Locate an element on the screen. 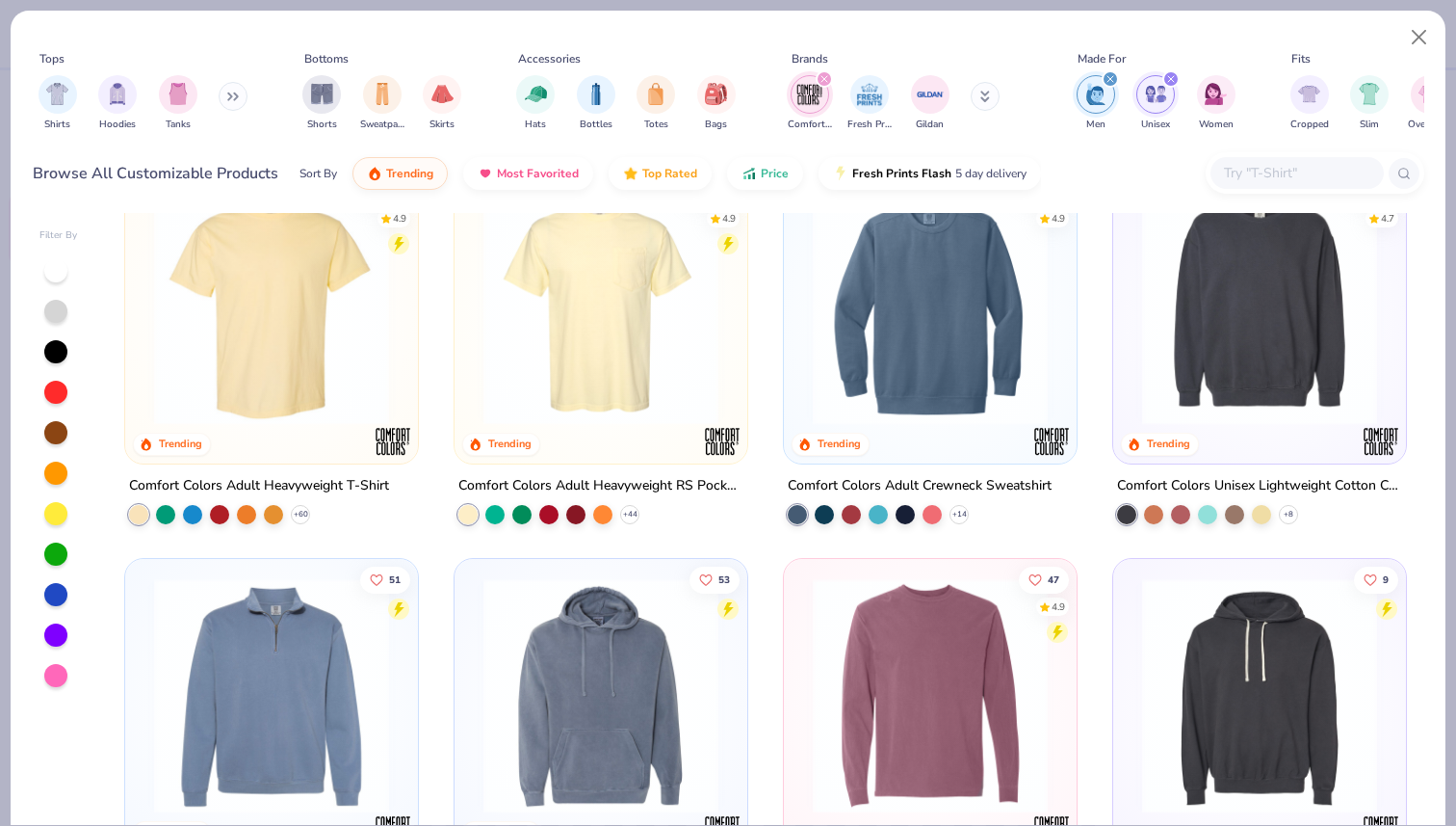  span: Fresh Prints Flash is located at coordinates (901, 174).